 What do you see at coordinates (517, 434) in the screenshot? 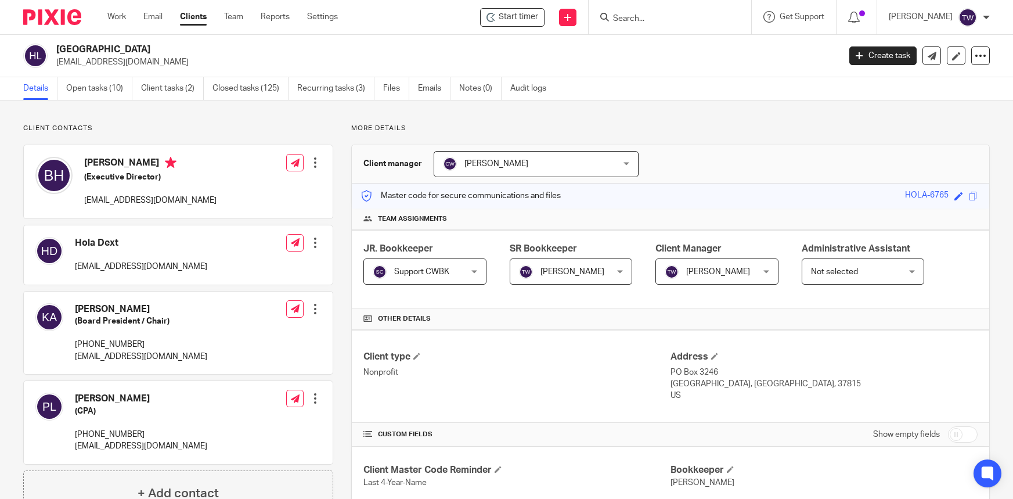
I see `h4: CUSTOM FIELDS` at bounding box center [517, 434].